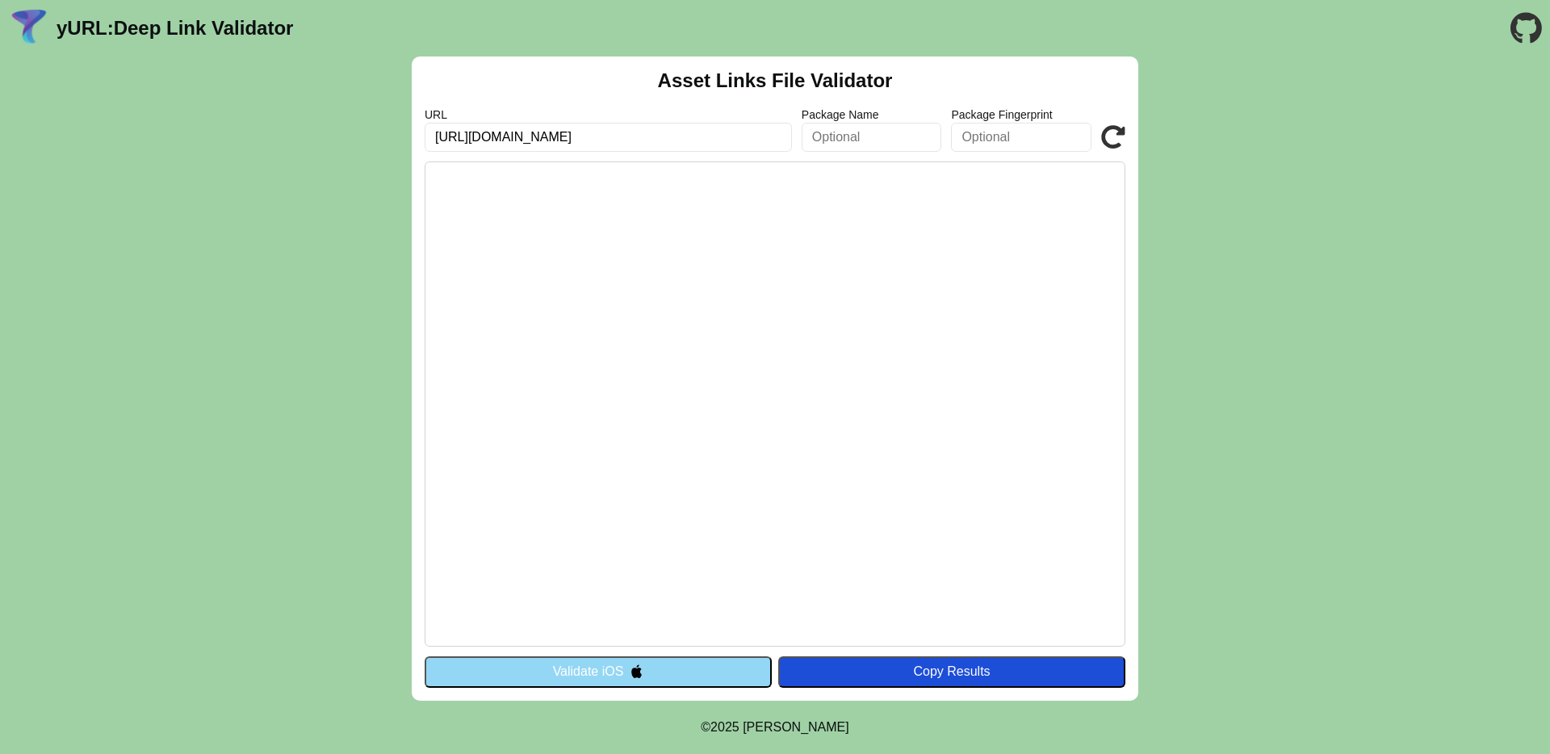 This screenshot has height=754, width=1550. What do you see at coordinates (872, 115) in the screenshot?
I see `label: Package Name` at bounding box center [872, 115].